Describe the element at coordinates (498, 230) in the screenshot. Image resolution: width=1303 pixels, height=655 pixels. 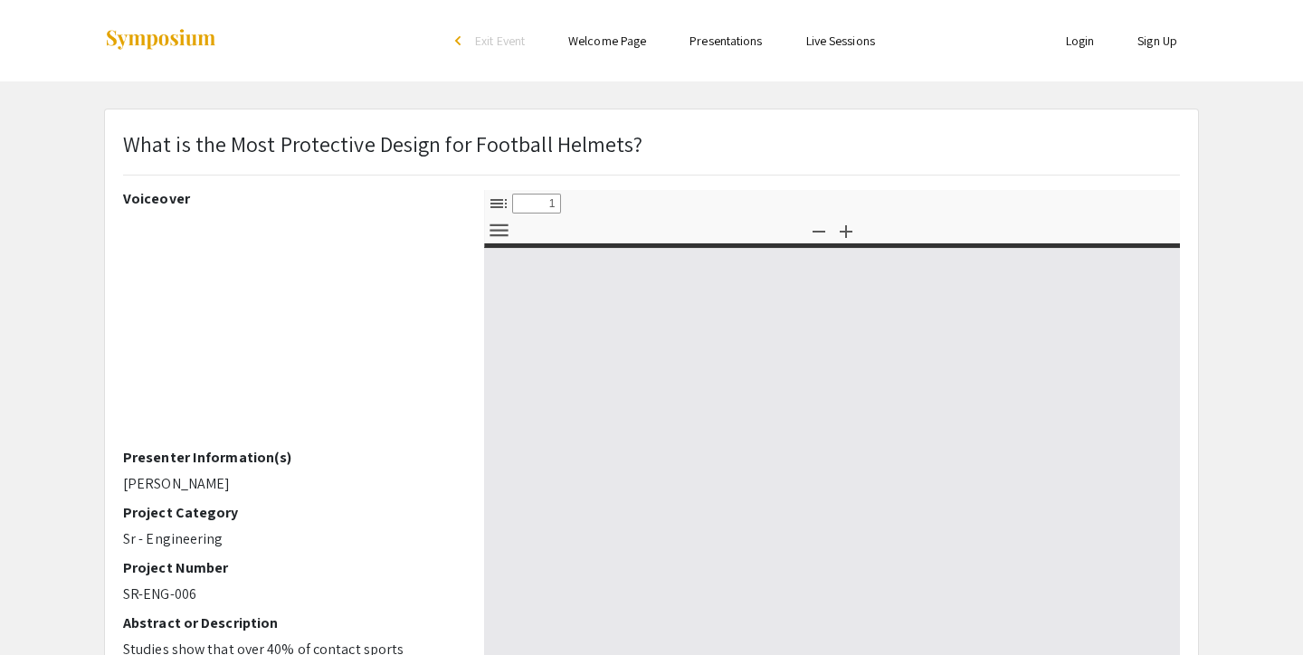
I see `button: Tools` at that location.